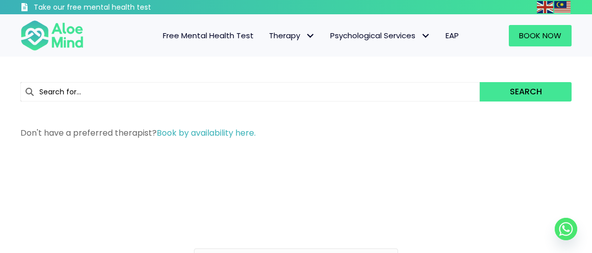 This screenshot has width=592, height=253. Describe the element at coordinates (452, 35) in the screenshot. I see `span: EAP` at that location.